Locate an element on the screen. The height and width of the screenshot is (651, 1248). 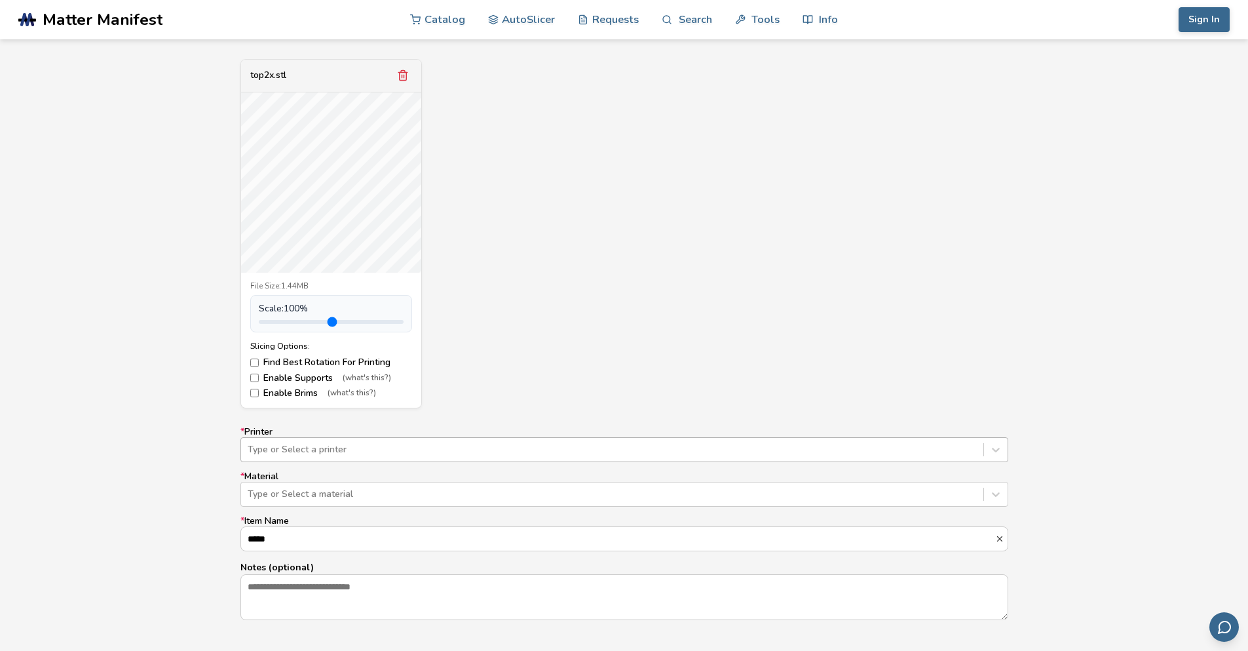
p: Notes (optional) is located at coordinates (624, 567).